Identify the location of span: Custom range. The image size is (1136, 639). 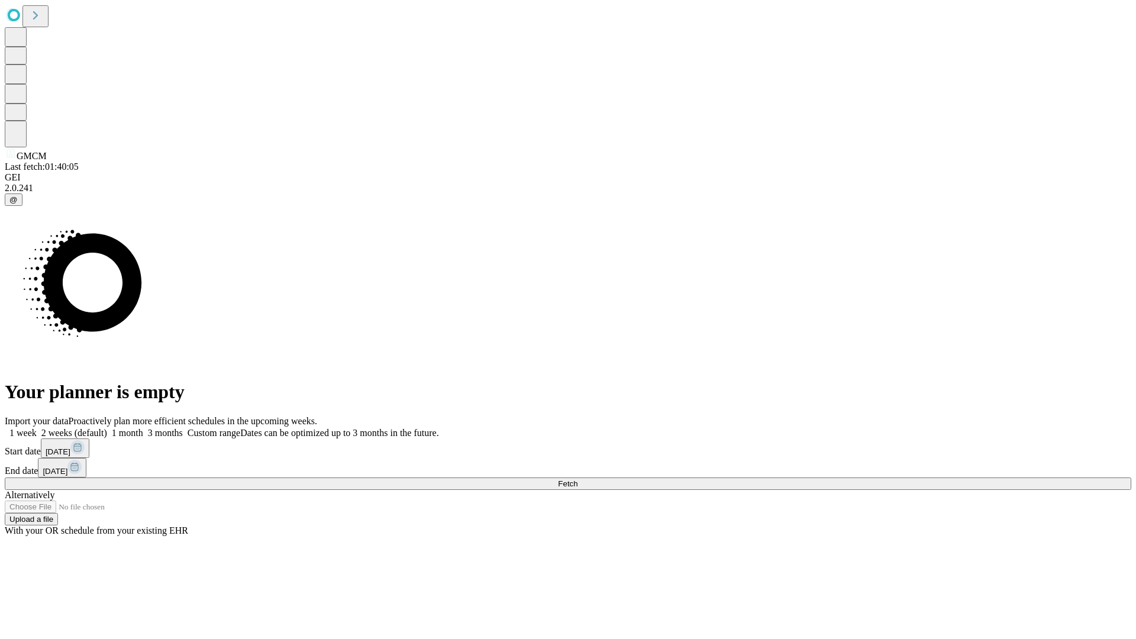
(214, 433).